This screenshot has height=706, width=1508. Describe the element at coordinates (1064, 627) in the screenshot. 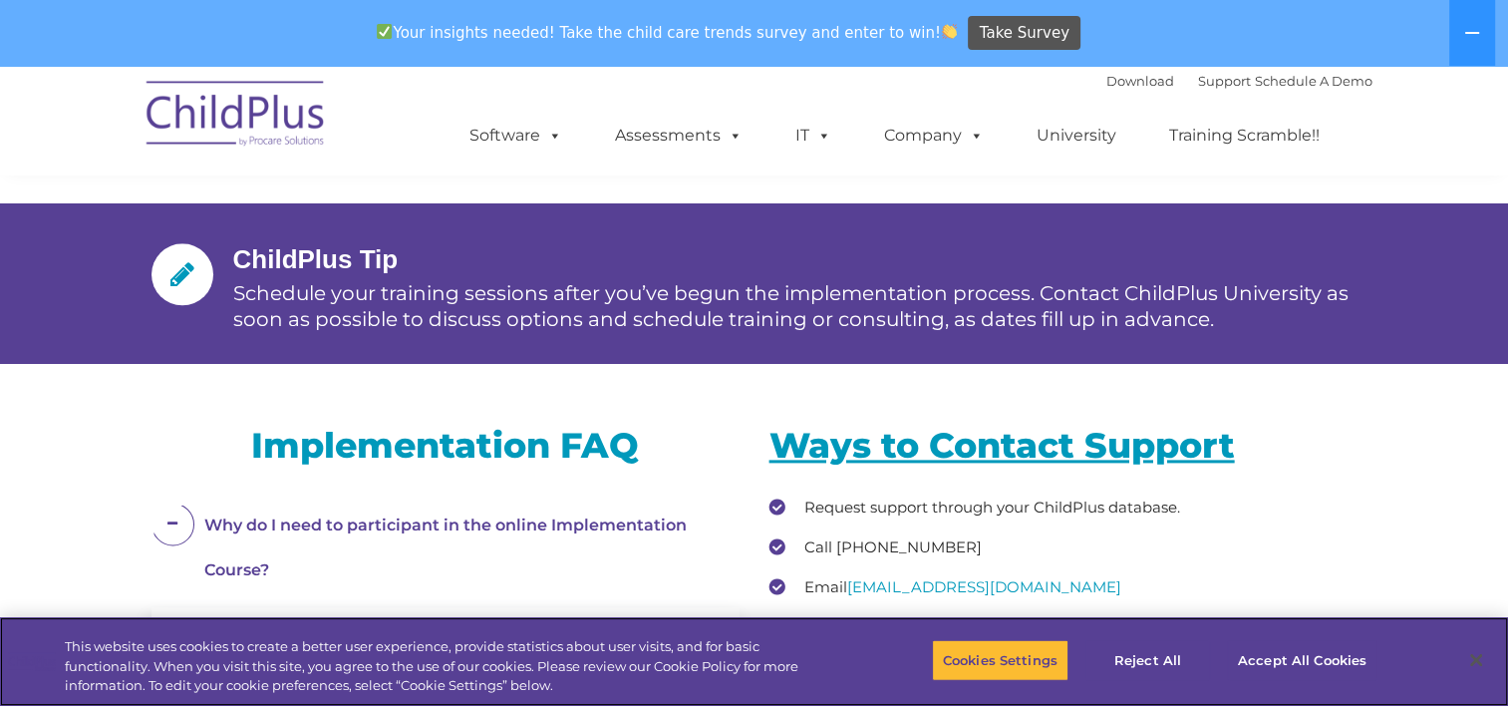

I see `li: Chat with a Support Representative from our website.` at that location.